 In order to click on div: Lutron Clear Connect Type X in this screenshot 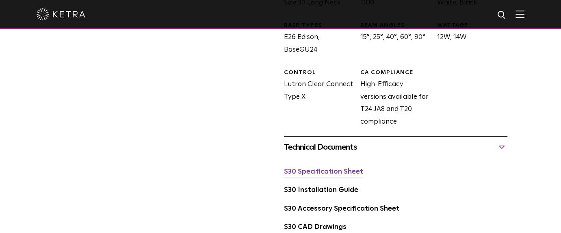, I will do `click(316, 98)`.